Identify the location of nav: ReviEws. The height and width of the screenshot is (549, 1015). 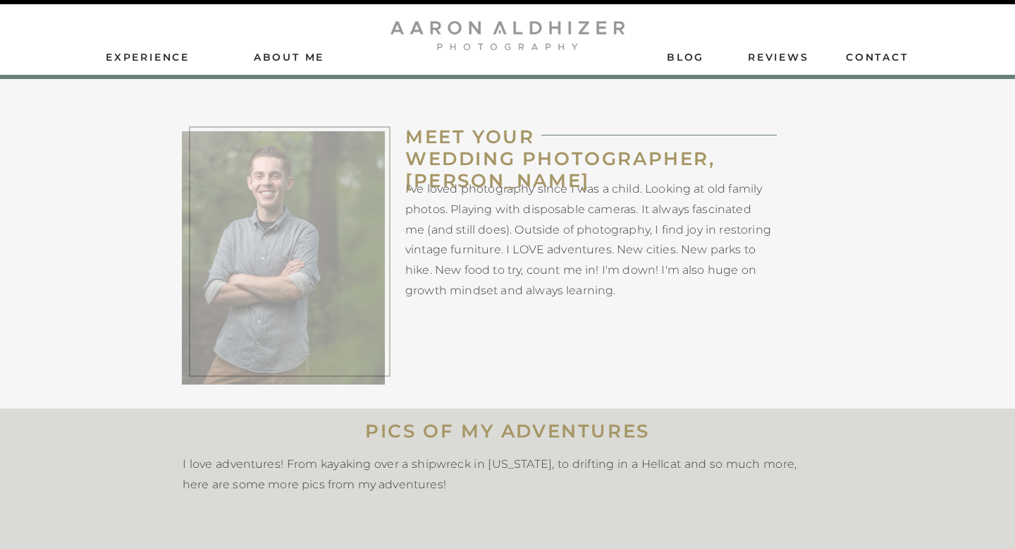
(780, 56).